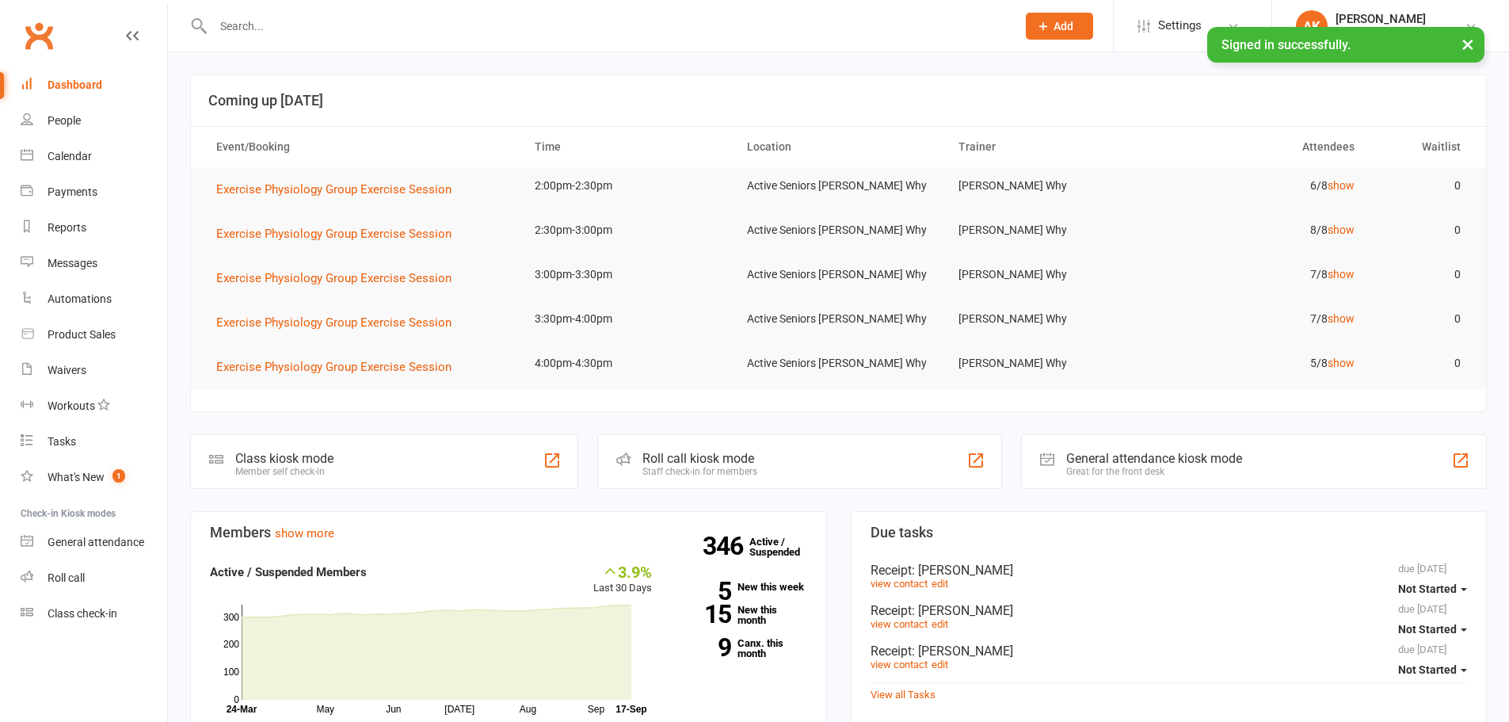 The height and width of the screenshot is (722, 1509). I want to click on div: Waivers, so click(67, 370).